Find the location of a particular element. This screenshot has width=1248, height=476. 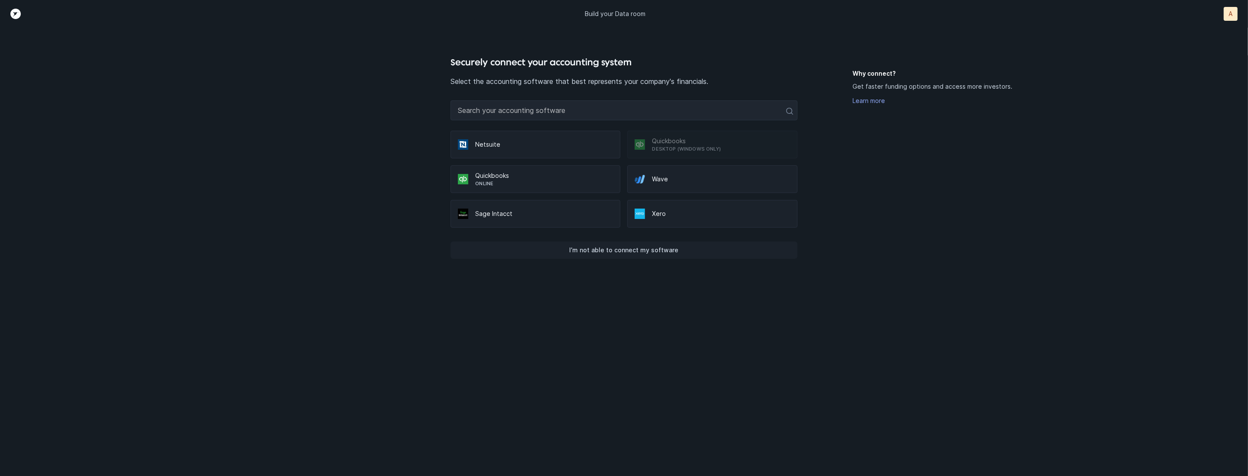

div: Sage Intacct is located at coordinates (535, 214).